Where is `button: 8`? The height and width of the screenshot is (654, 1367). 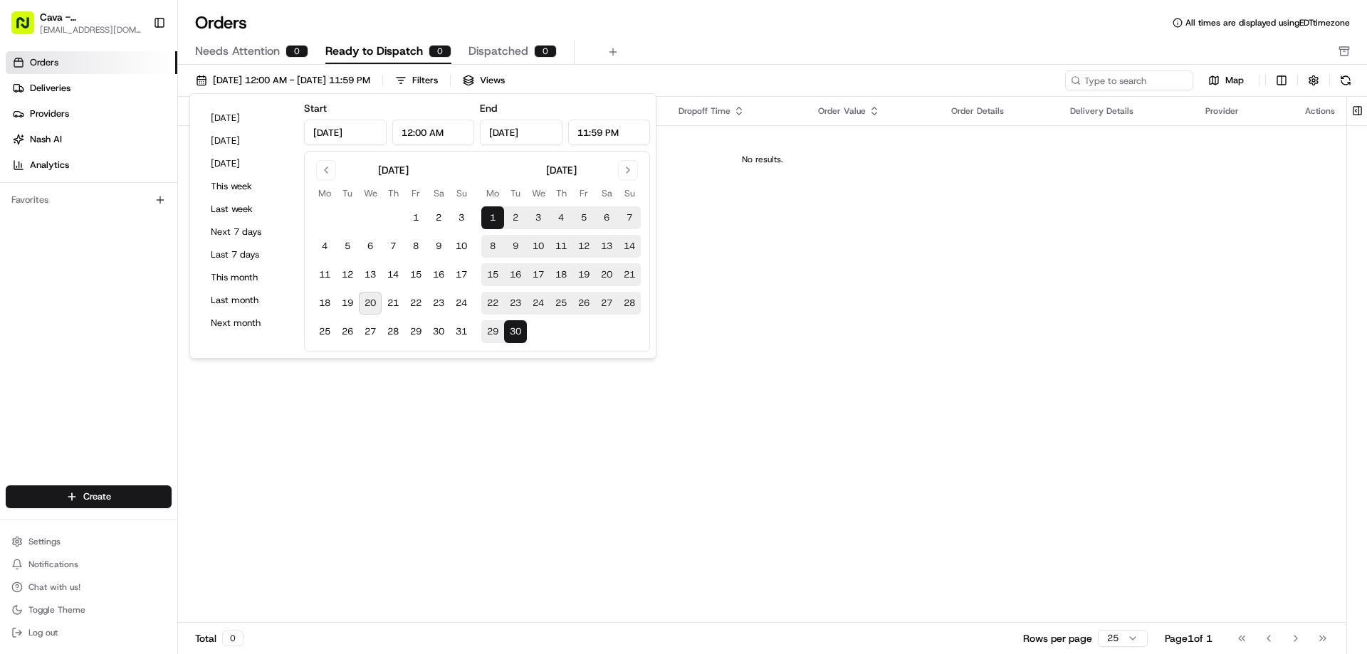
button: 8 is located at coordinates (416, 246).